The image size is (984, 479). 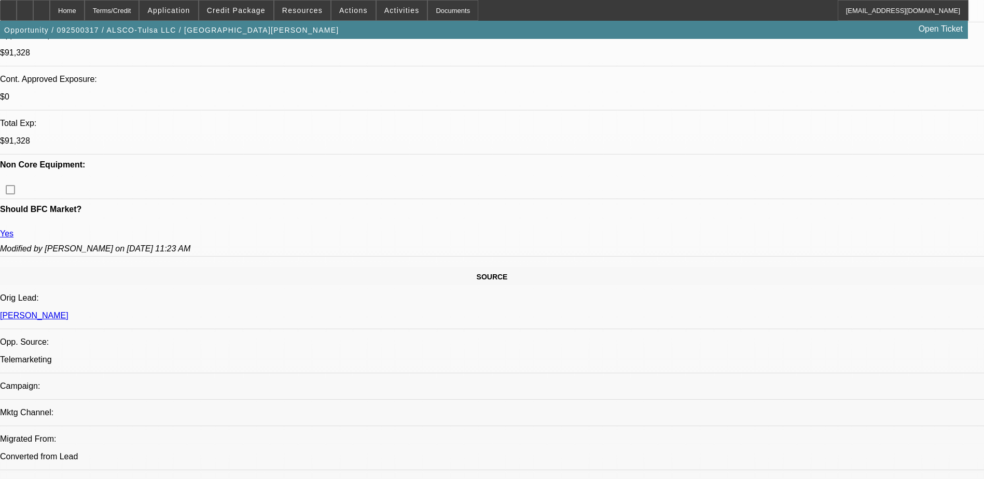 What do you see at coordinates (169, 10) in the screenshot?
I see `button: Application` at bounding box center [169, 10].